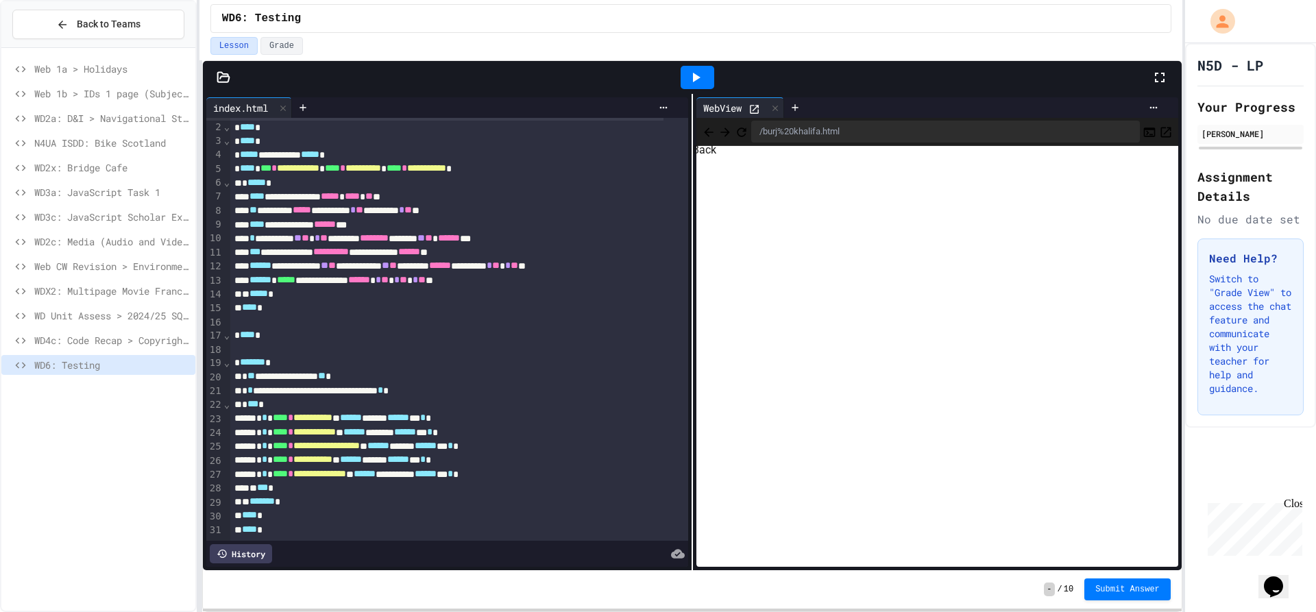  Describe the element at coordinates (214, 350) in the screenshot. I see `div: 18` at that location.